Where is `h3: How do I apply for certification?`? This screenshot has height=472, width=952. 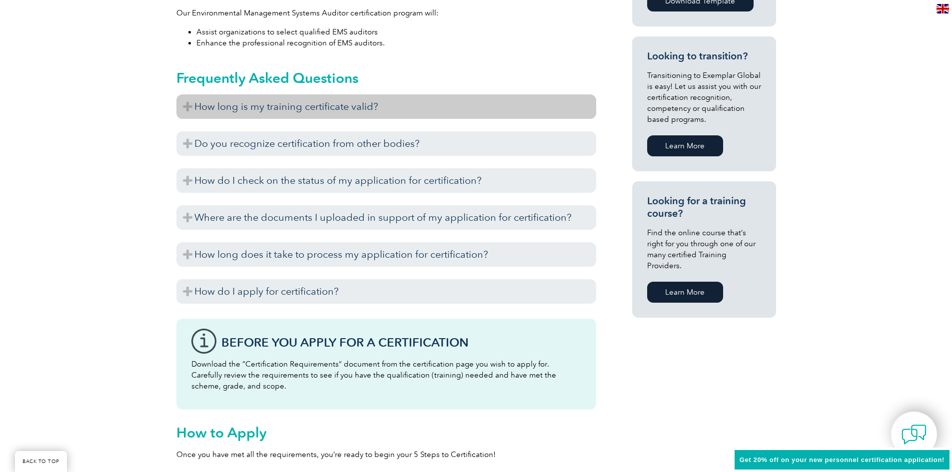
h3: How do I apply for certification? is located at coordinates (386, 291).